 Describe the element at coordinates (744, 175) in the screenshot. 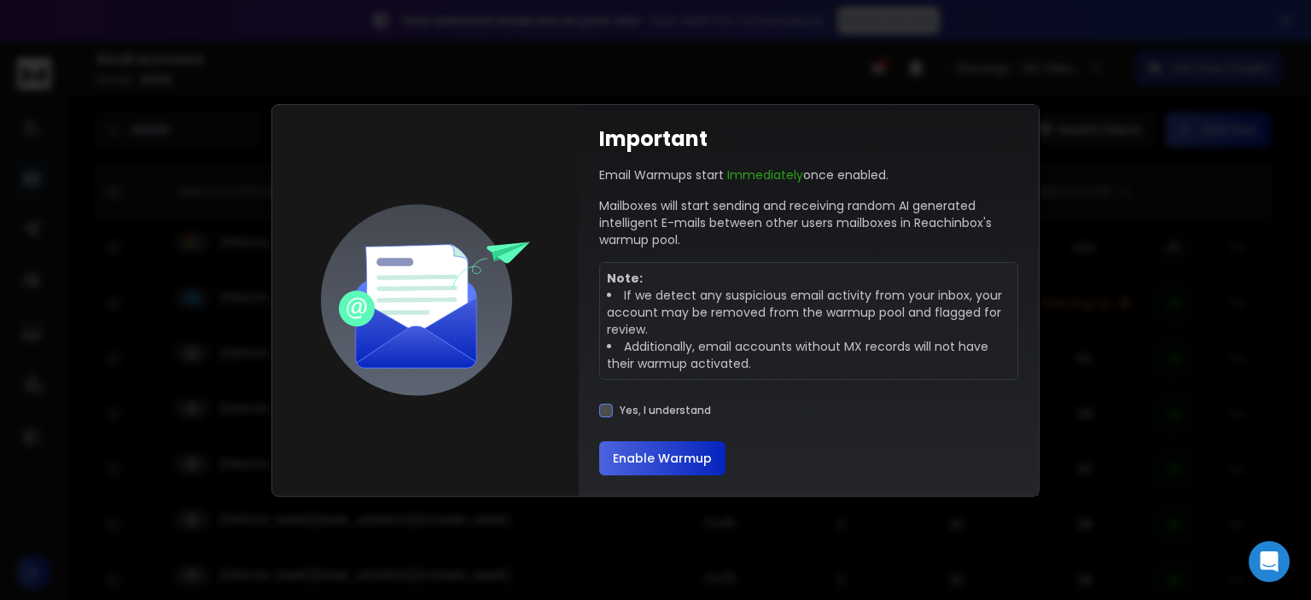

I see `p: Email Warmups start once enabled.` at that location.